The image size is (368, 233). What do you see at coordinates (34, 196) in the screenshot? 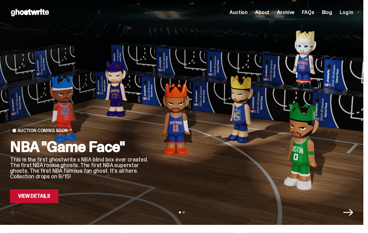
I see `a: View Details` at bounding box center [34, 196].